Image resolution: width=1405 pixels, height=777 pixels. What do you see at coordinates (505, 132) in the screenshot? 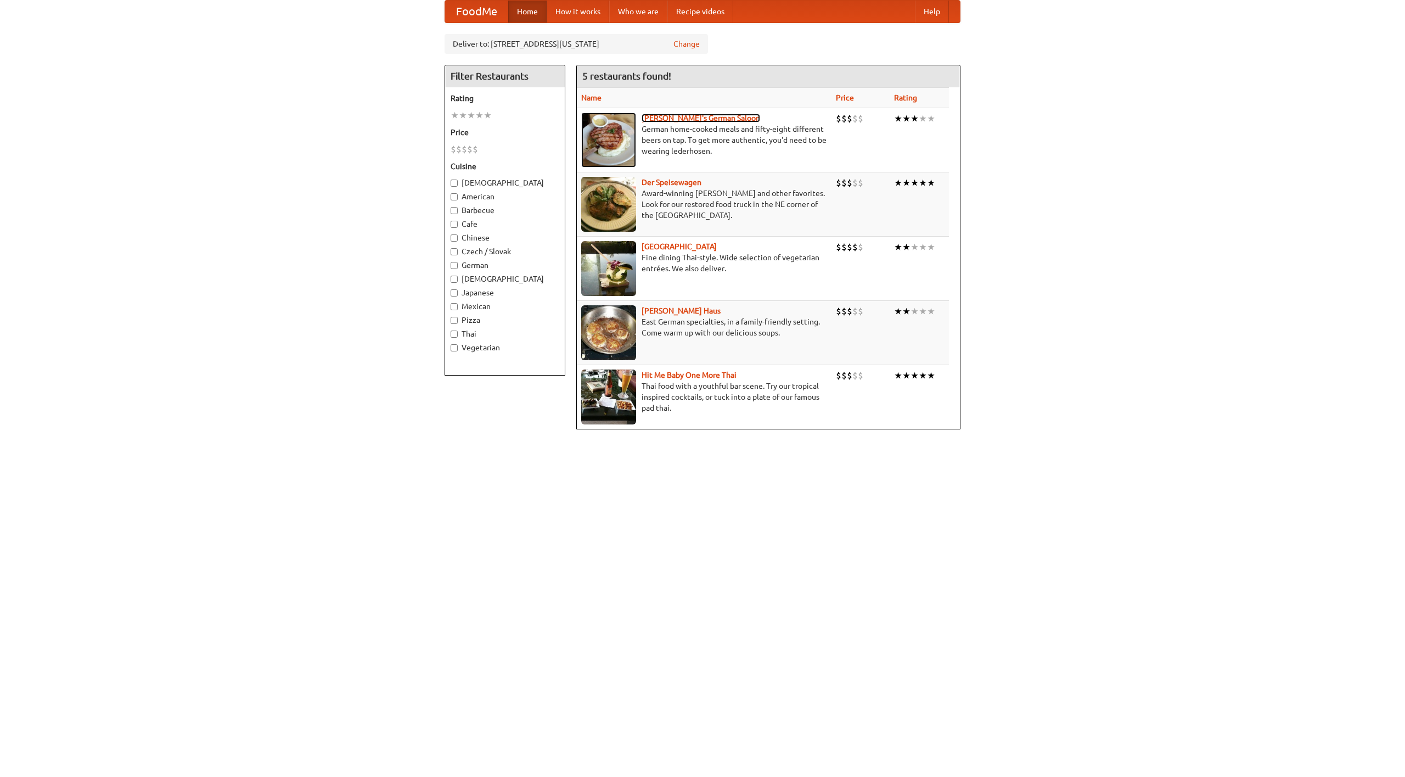
I see `h5: Price` at bounding box center [505, 132].